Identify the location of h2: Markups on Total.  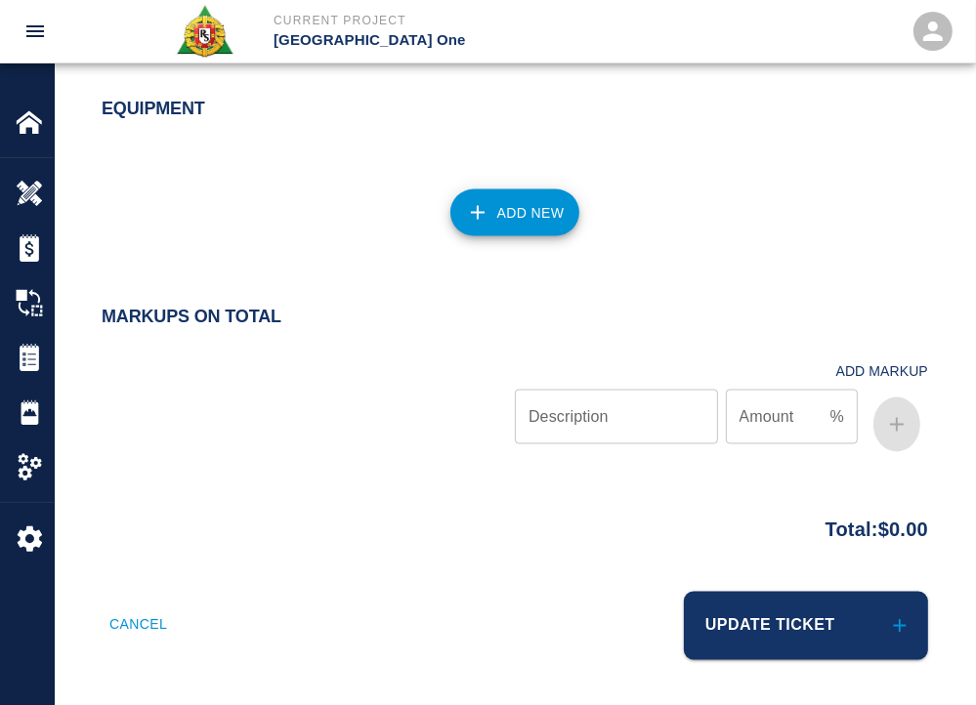
(515, 317).